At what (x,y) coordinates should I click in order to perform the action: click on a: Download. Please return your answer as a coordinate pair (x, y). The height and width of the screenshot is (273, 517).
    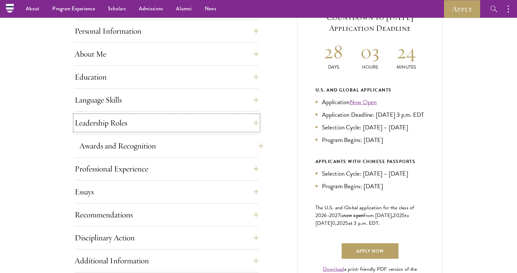
    Looking at the image, I should click on (334, 269).